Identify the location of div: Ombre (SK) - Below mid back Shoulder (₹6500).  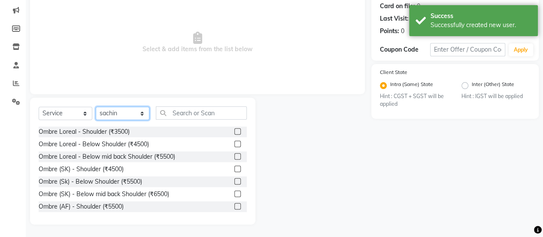
(104, 194).